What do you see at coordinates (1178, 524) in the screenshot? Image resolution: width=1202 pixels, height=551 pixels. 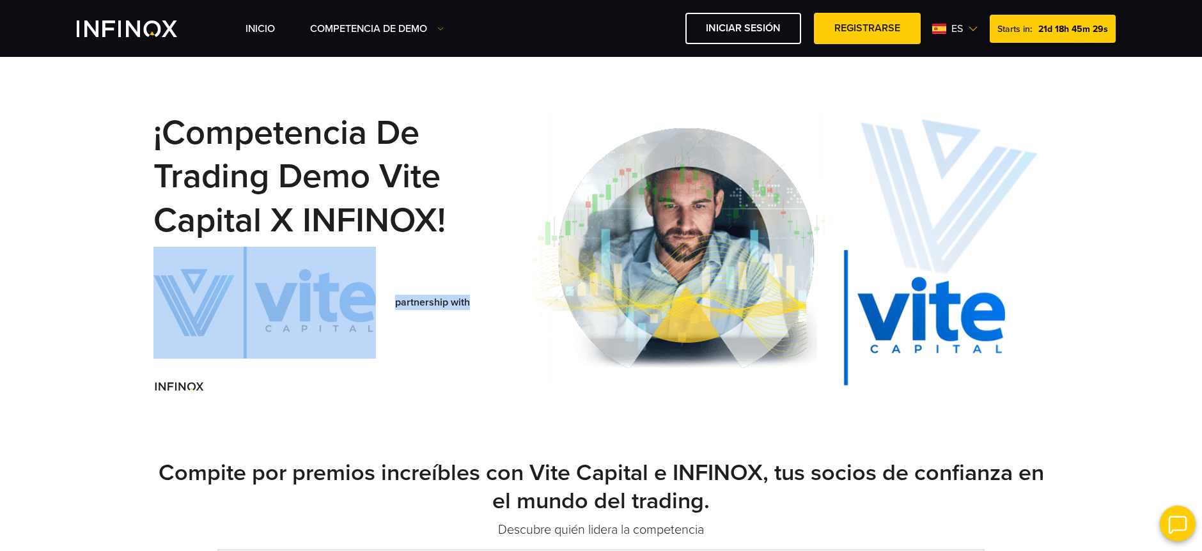 I see `img: open convrs live chat` at bounding box center [1178, 524].